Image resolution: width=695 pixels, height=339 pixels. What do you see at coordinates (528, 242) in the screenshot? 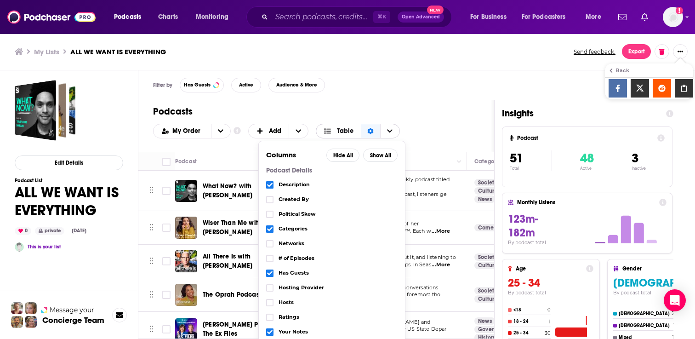
I see `h4: By podcast total` at bounding box center [528, 242].